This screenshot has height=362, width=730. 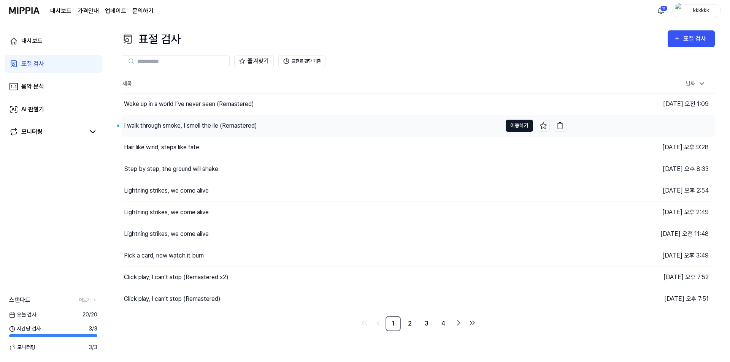 I want to click on div: Step by step, the ground will shake, so click(x=171, y=169).